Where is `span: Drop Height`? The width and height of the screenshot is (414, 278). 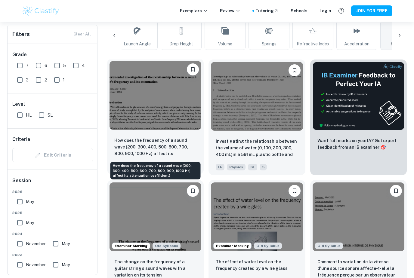 span: Drop Height is located at coordinates (181, 44).